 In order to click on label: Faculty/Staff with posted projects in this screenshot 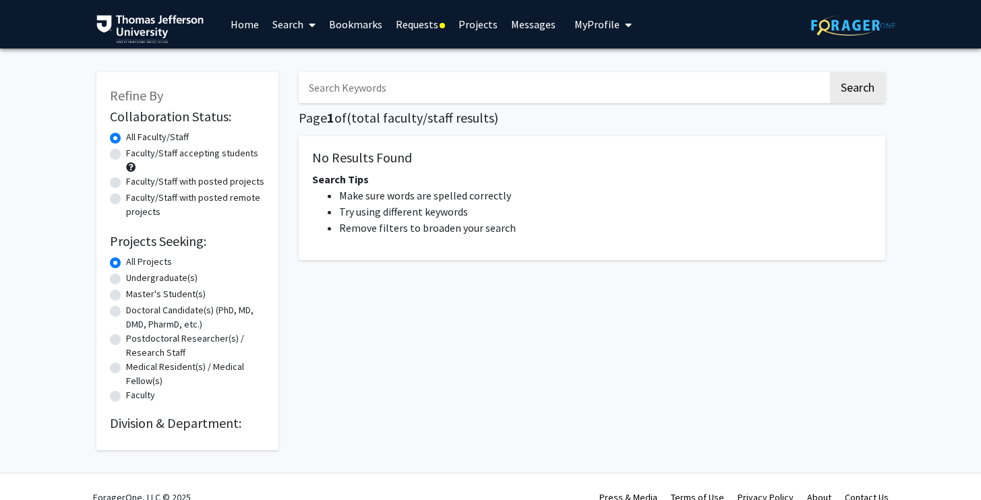, I will do `click(195, 181)`.